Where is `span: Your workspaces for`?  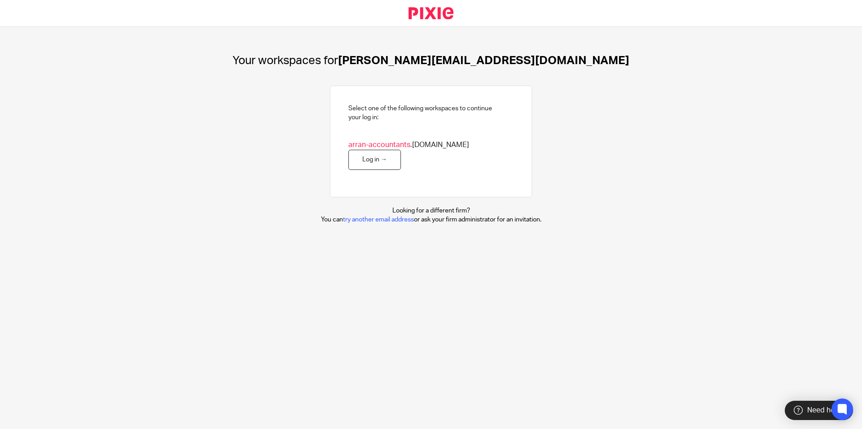
span: Your workspaces for is located at coordinates (285, 61).